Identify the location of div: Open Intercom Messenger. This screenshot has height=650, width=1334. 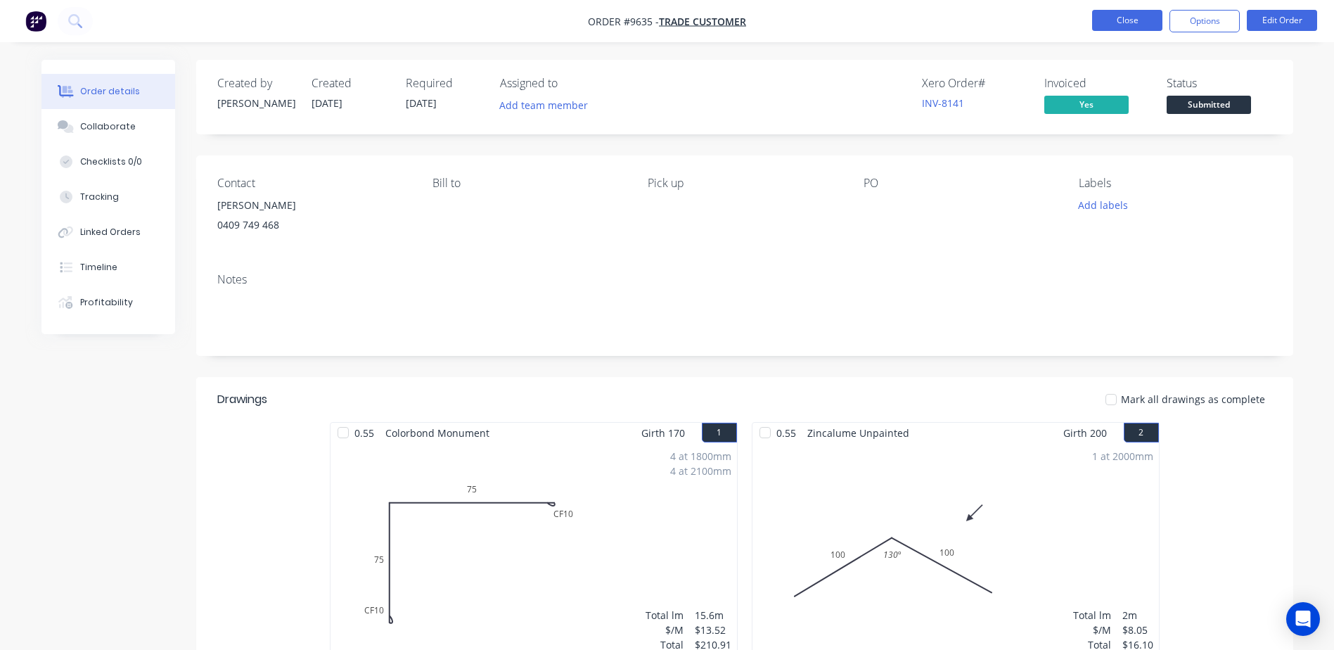
(1303, 619).